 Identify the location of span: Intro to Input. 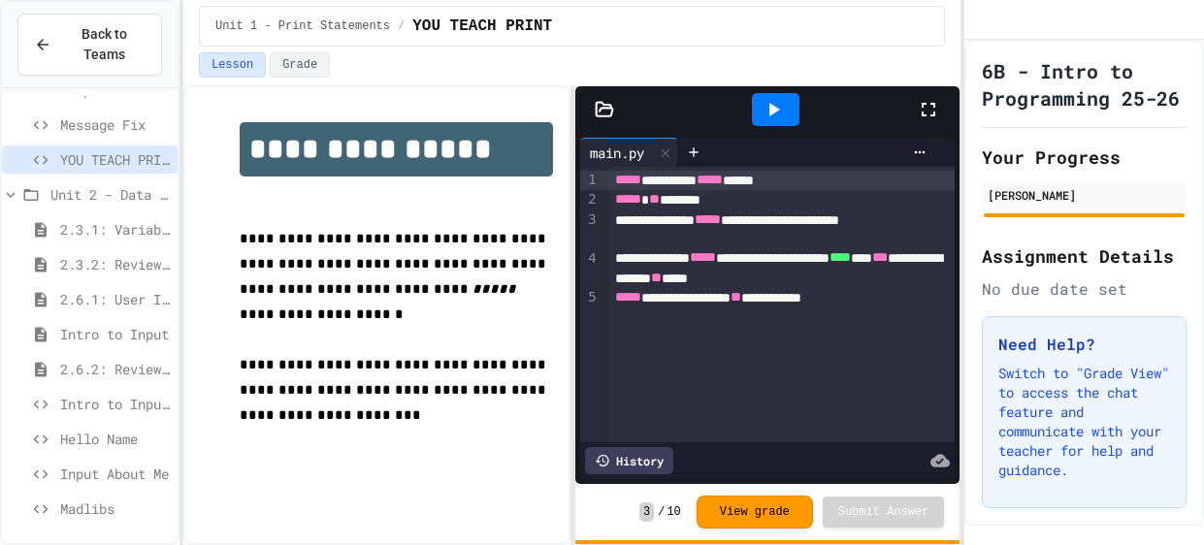
(114, 334).